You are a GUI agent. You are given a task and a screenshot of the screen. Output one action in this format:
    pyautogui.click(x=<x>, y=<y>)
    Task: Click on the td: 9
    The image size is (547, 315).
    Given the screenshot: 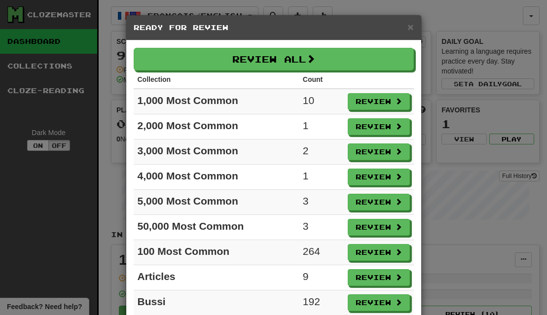 What is the action you would take?
    pyautogui.click(x=321, y=278)
    